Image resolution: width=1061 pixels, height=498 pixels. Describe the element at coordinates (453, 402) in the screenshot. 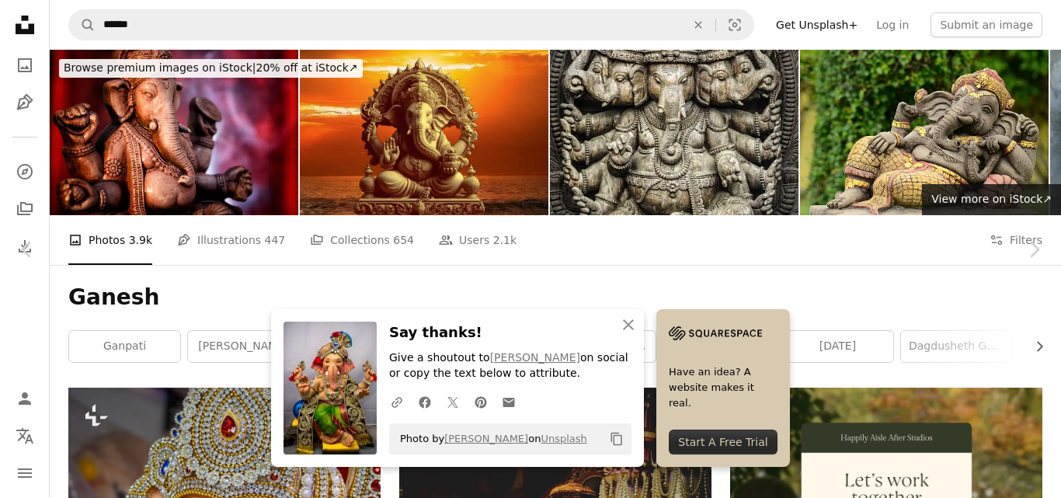

I see `a: Share on Twitter` at that location.